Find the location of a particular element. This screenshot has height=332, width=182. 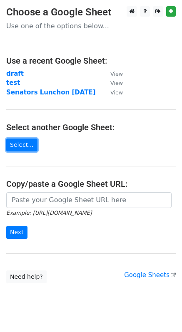

p: Use one of the options below... is located at coordinates (91, 26).